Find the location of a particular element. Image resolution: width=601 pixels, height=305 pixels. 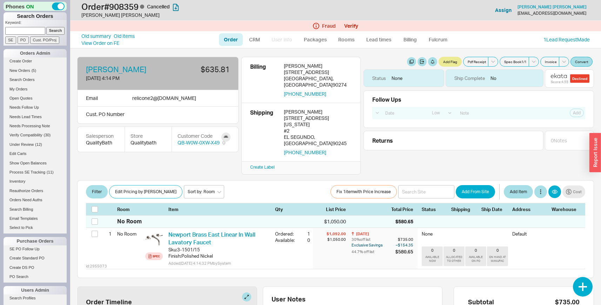

div: Returns is located at coordinates (456, 141).